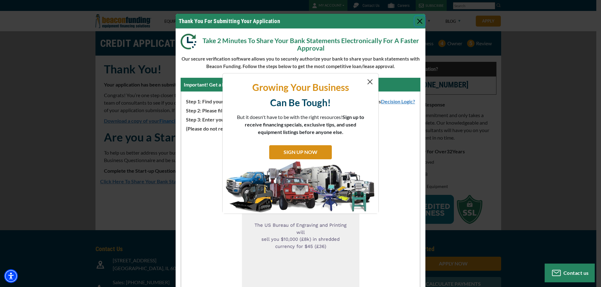 Image resolution: width=601 pixels, height=287 pixels. Describe the element at coordinates (370, 82) in the screenshot. I see `button: Close` at that location.